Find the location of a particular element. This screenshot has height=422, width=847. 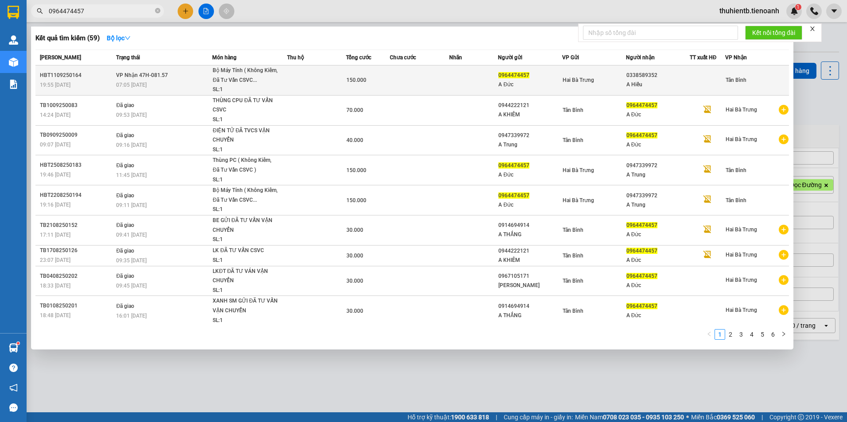

span: Người gửi is located at coordinates (510, 58).